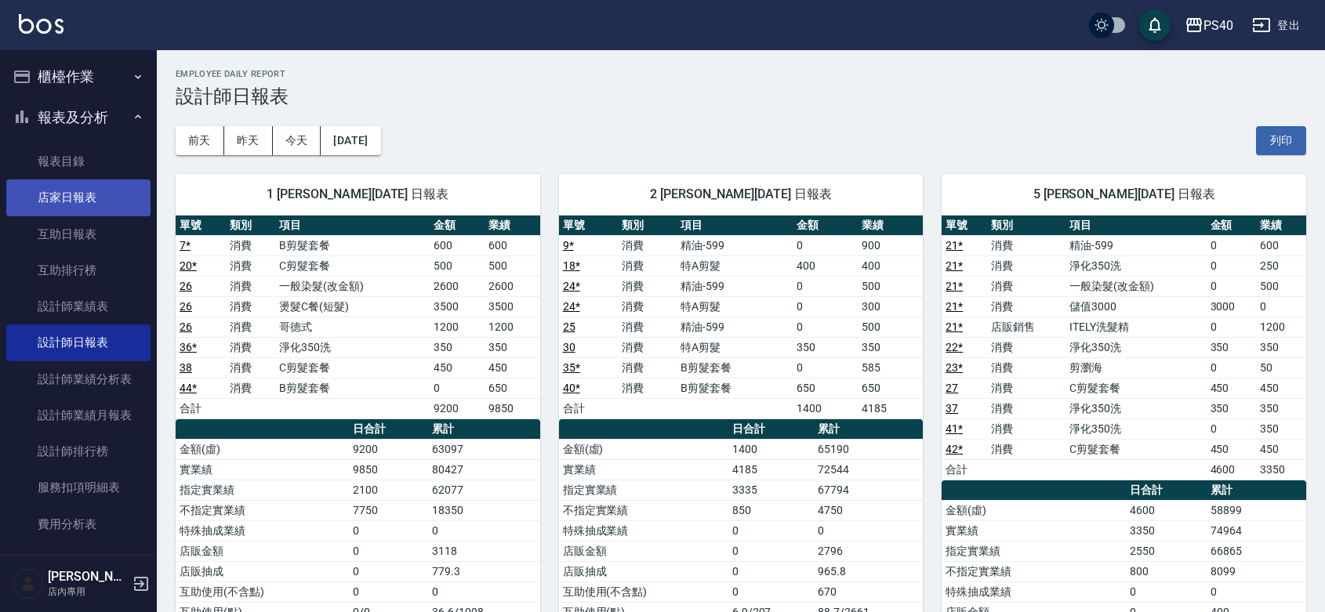 This screenshot has width=1325, height=612. What do you see at coordinates (1281, 140) in the screenshot?
I see `button: 列印` at bounding box center [1281, 140].